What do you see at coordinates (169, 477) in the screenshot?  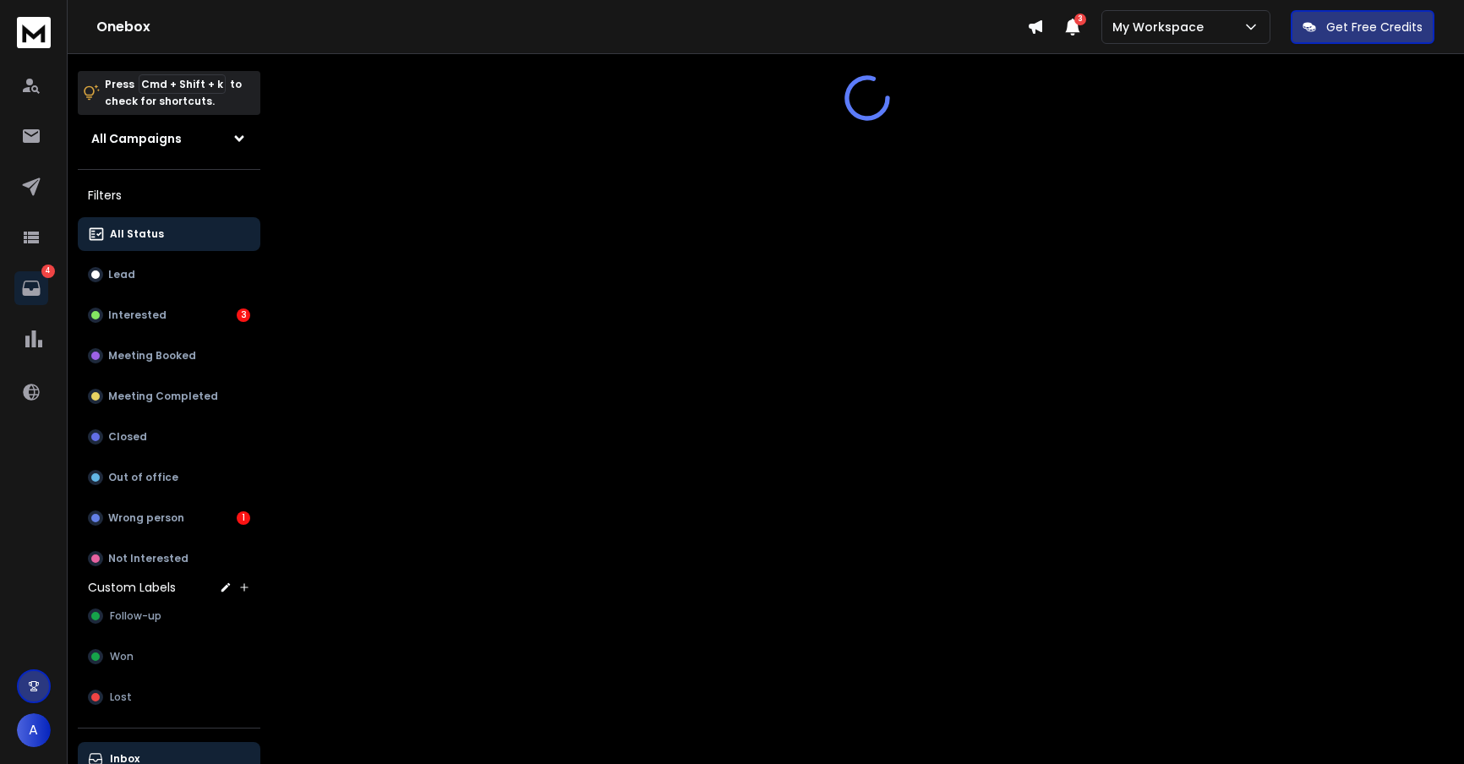 I see `button: Out of office` at bounding box center [169, 477].